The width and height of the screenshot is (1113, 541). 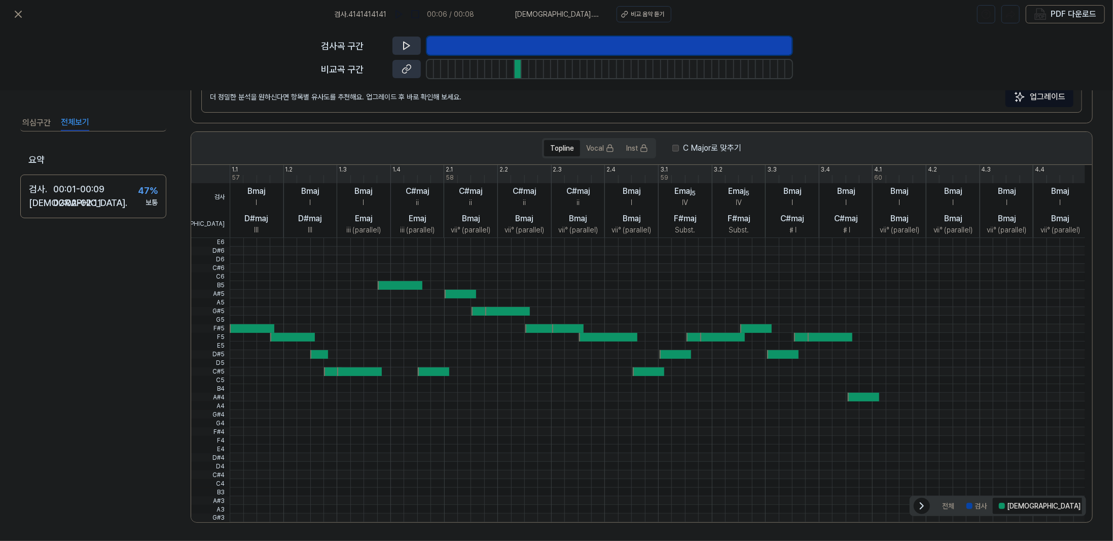 I want to click on span: F#4, so click(x=210, y=431).